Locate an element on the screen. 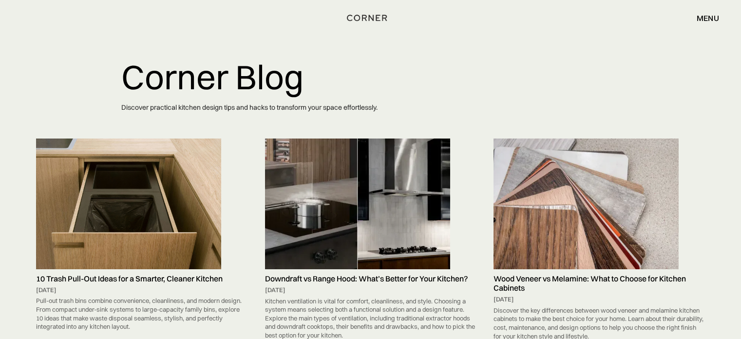 This screenshot has height=339, width=741. a: home is located at coordinates (370, 18).